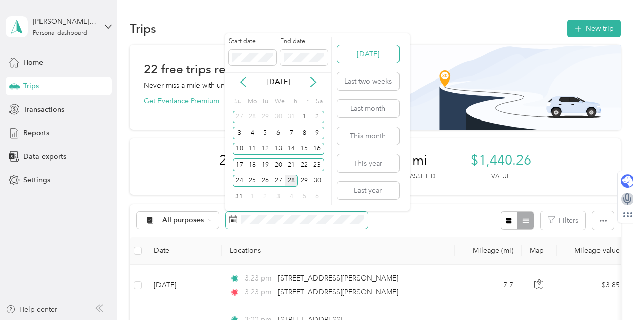  I want to click on div: Tu, so click(265, 102).